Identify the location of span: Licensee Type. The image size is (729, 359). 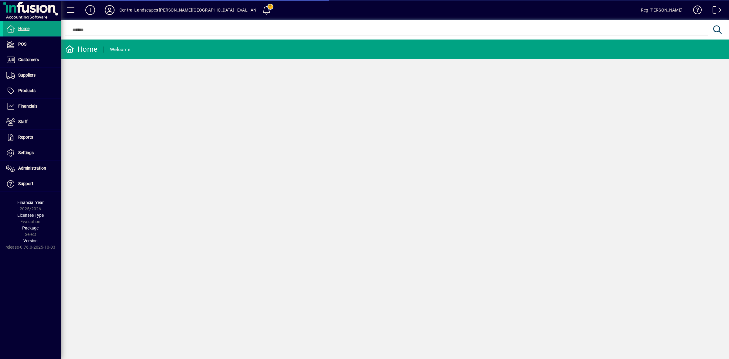
(30, 215).